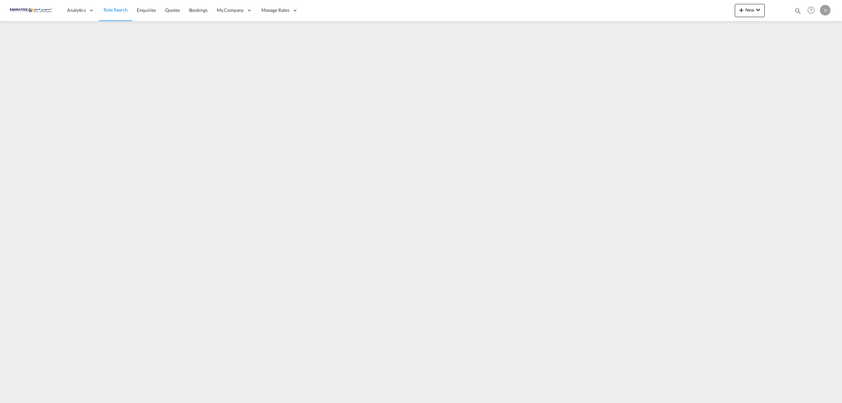 This screenshot has width=842, height=403. I want to click on span: Quotes, so click(172, 10).